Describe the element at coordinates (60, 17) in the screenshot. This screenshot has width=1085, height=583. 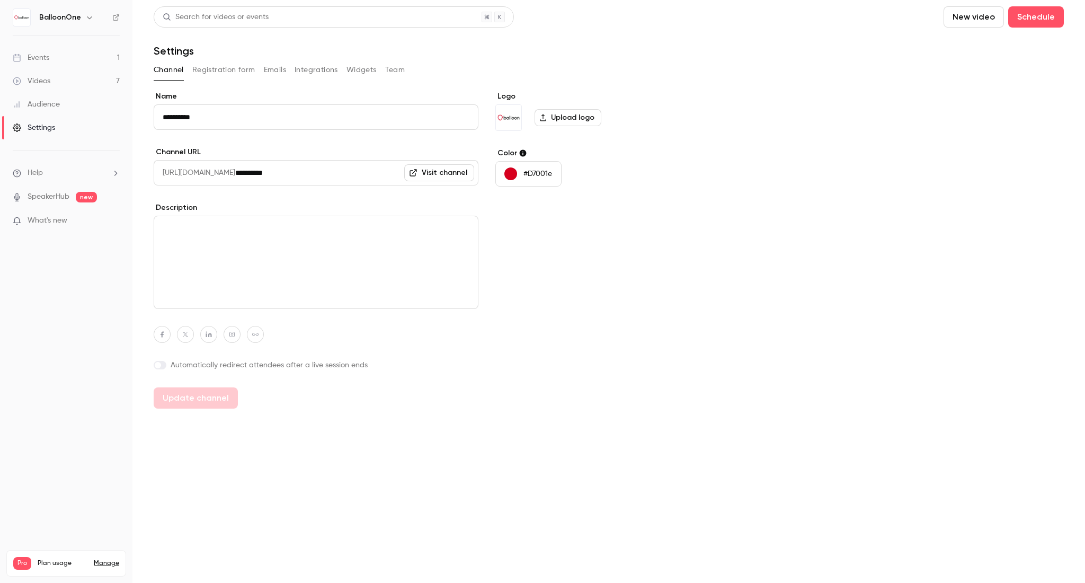
I see `h6: BalloonOne` at that location.